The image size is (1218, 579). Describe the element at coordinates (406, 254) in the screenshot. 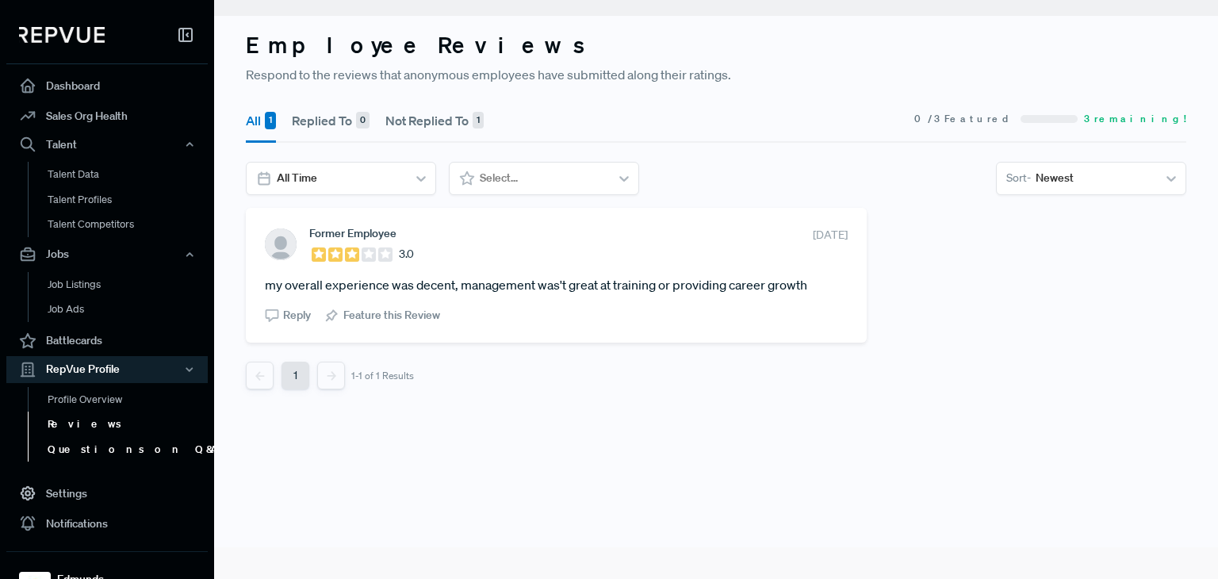

I see `span: 3.0` at that location.